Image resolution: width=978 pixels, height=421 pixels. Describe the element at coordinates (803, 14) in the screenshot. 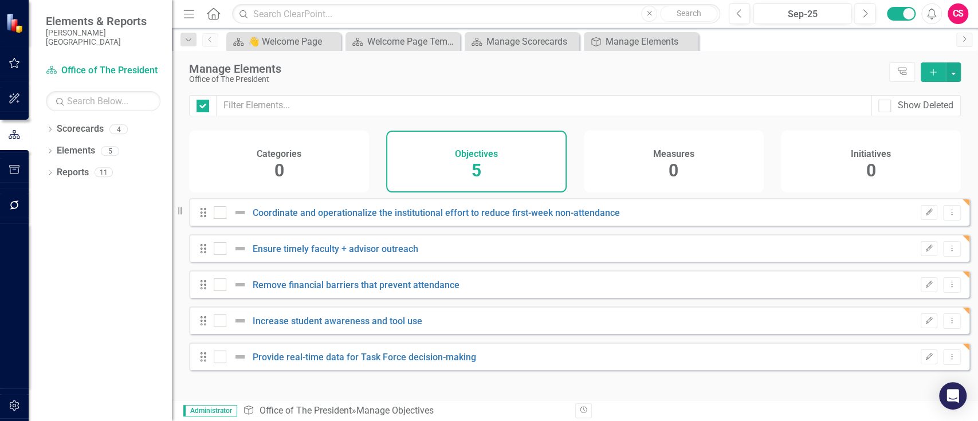

I see `div: Sep-25` at that location.